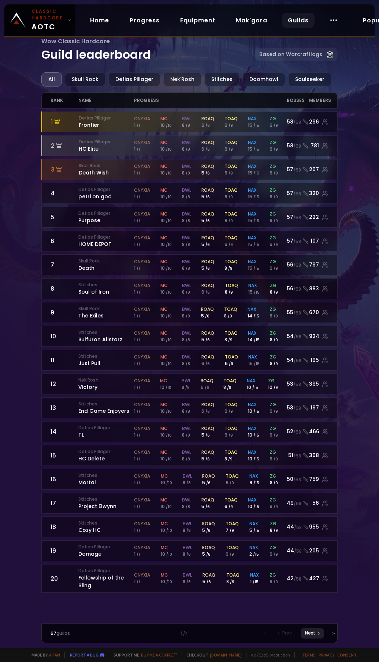 The image size is (379, 662). What do you see at coordinates (106, 241) in the screenshot?
I see `div: HOME DEPOT` at bounding box center [106, 241].